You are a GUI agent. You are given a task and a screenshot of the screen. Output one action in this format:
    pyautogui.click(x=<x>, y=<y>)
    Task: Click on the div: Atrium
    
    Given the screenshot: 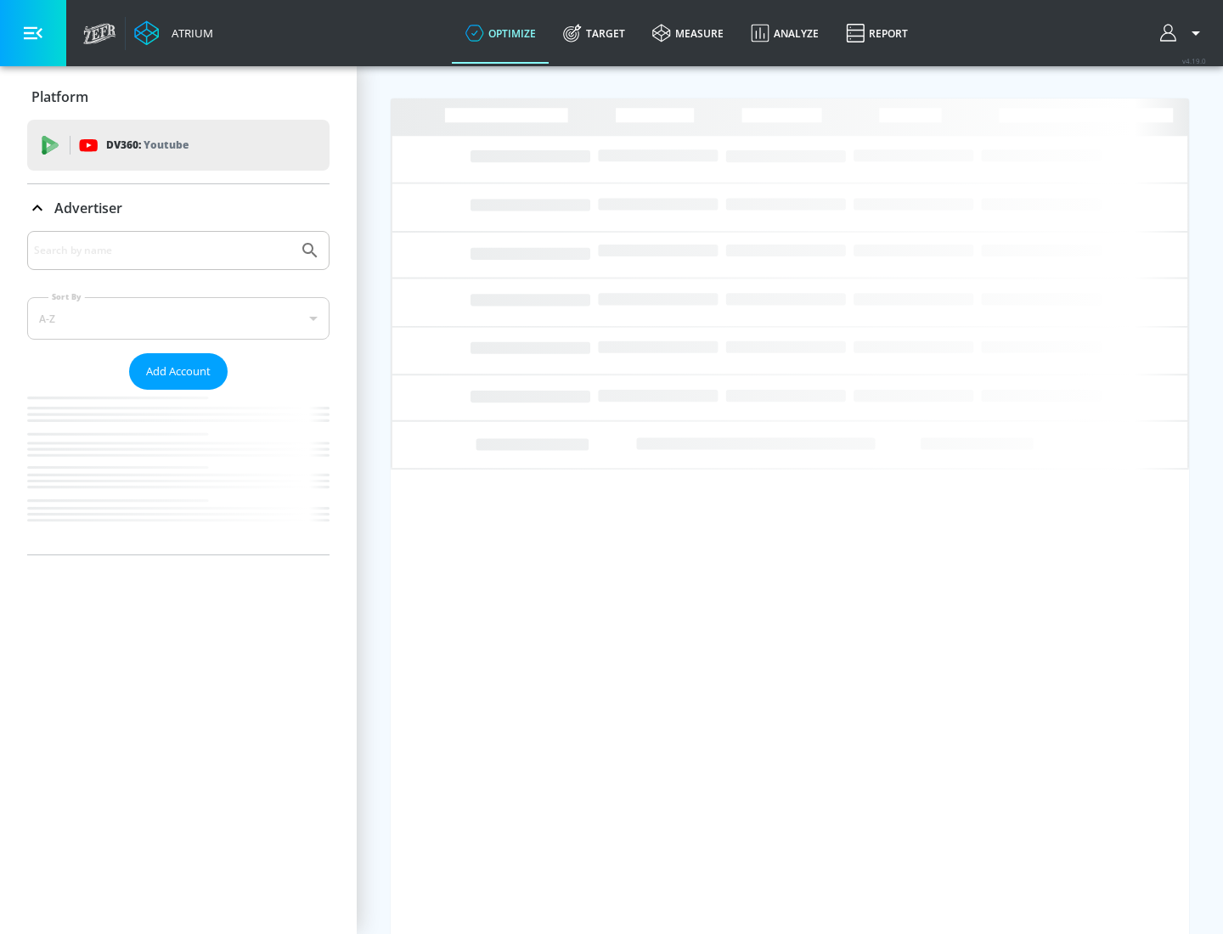 What is the action you would take?
    pyautogui.click(x=189, y=33)
    